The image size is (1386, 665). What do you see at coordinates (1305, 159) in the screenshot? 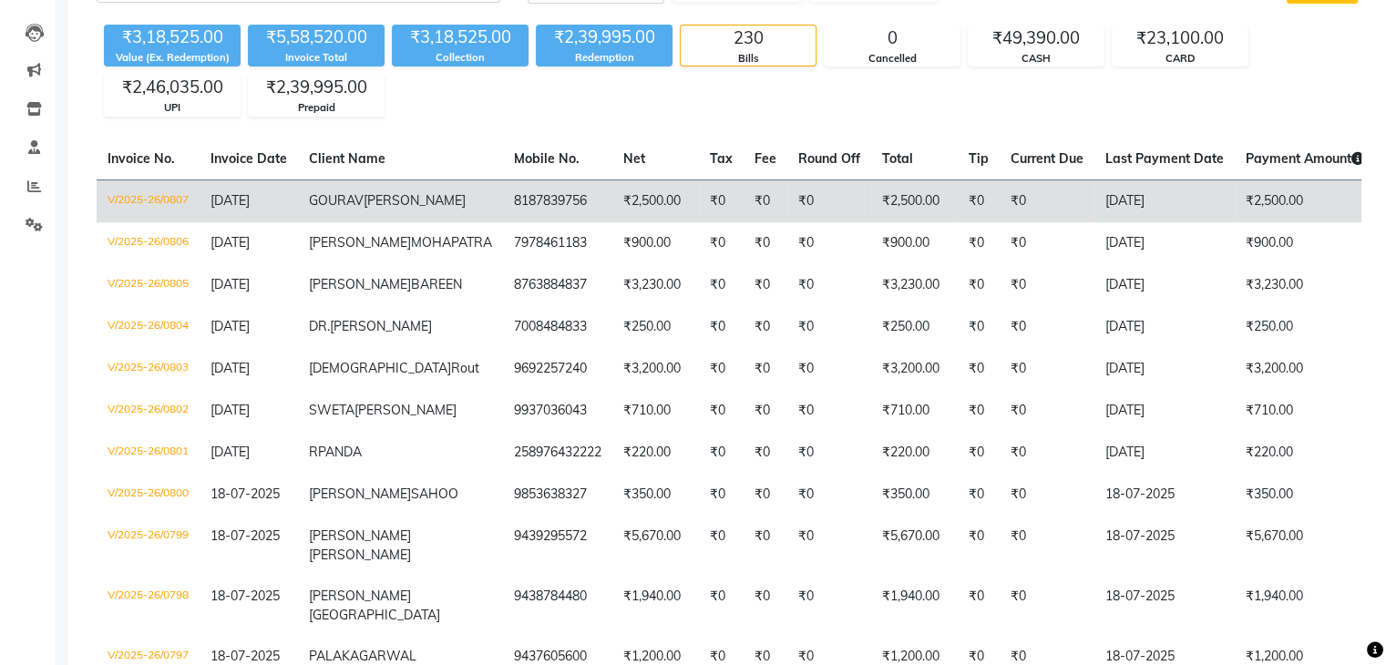
I see `span: Payment Amount` at bounding box center [1305, 159].